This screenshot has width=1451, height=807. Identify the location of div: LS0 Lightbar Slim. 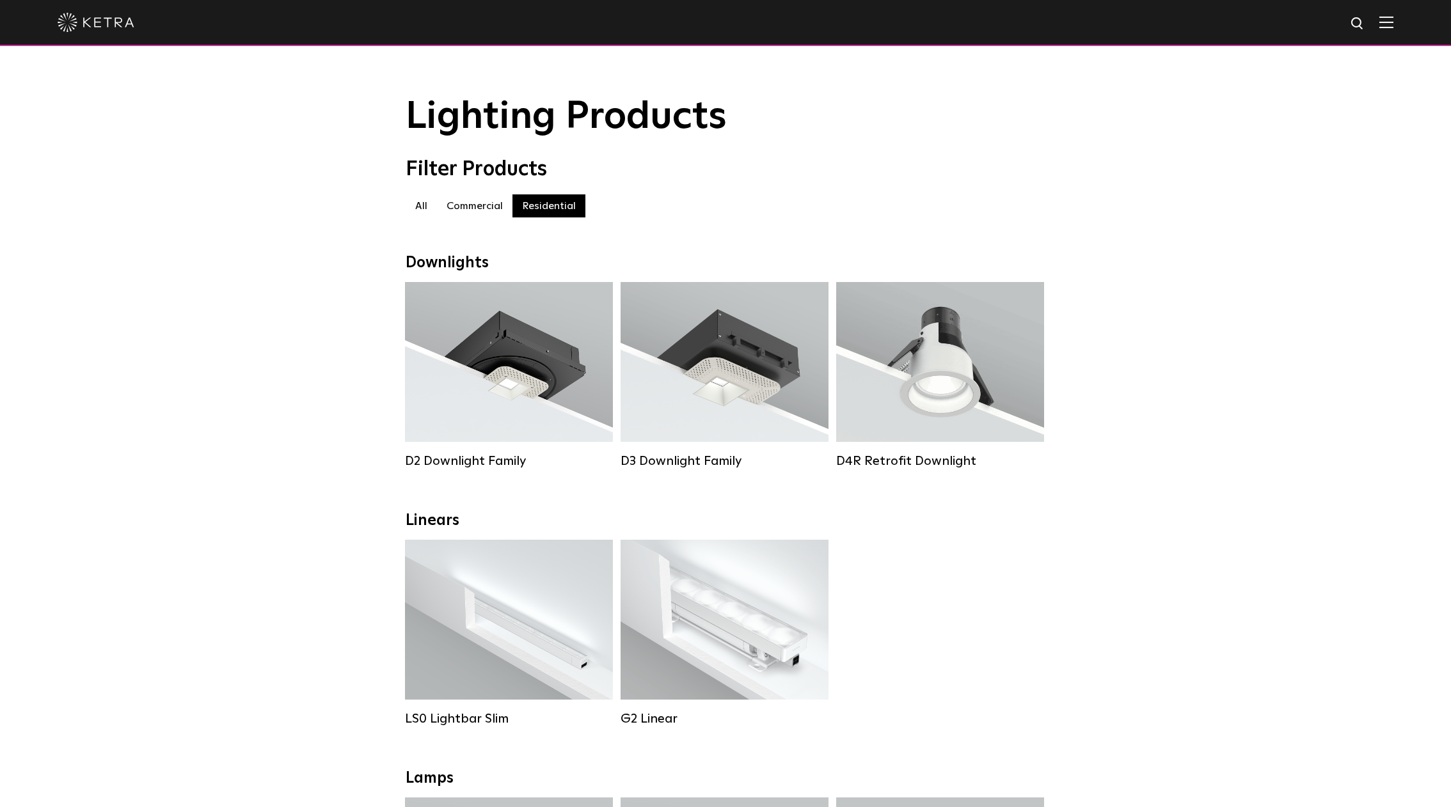
(508, 719).